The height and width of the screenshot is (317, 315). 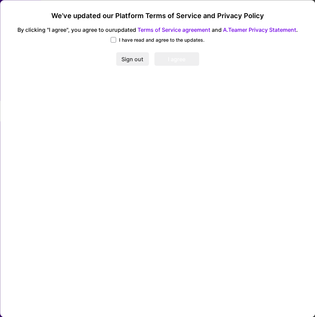 What do you see at coordinates (177, 59) in the screenshot?
I see `button: I agree` at bounding box center [177, 59].